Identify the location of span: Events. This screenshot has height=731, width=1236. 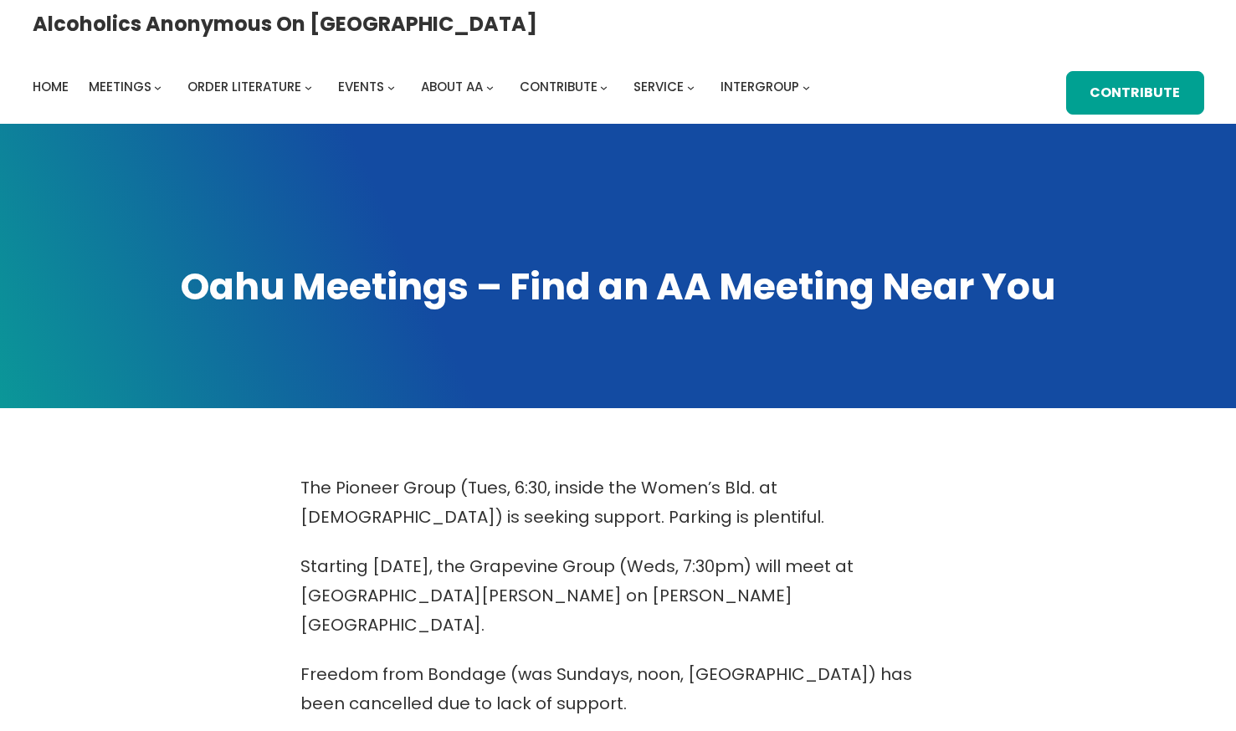
(361, 86).